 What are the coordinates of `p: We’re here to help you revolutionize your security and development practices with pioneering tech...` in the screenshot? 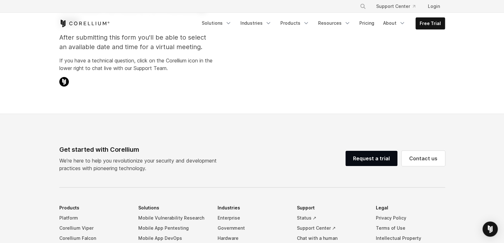 It's located at (141, 165).